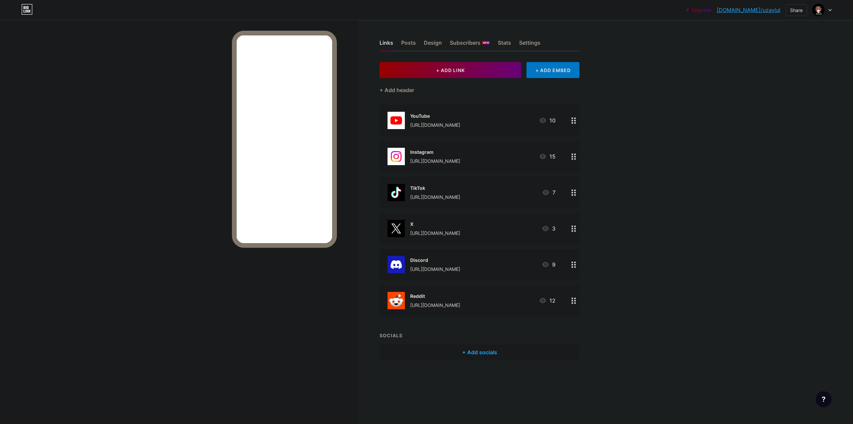 The width and height of the screenshot is (853, 424). Describe the element at coordinates (386, 45) in the screenshot. I see `div: Links` at that location.